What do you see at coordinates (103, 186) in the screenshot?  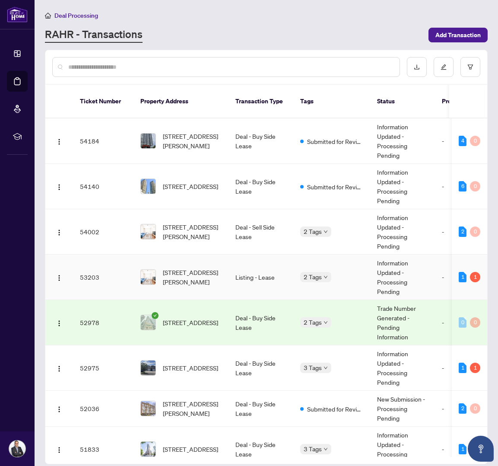 I see `td: 54140` at bounding box center [103, 186].